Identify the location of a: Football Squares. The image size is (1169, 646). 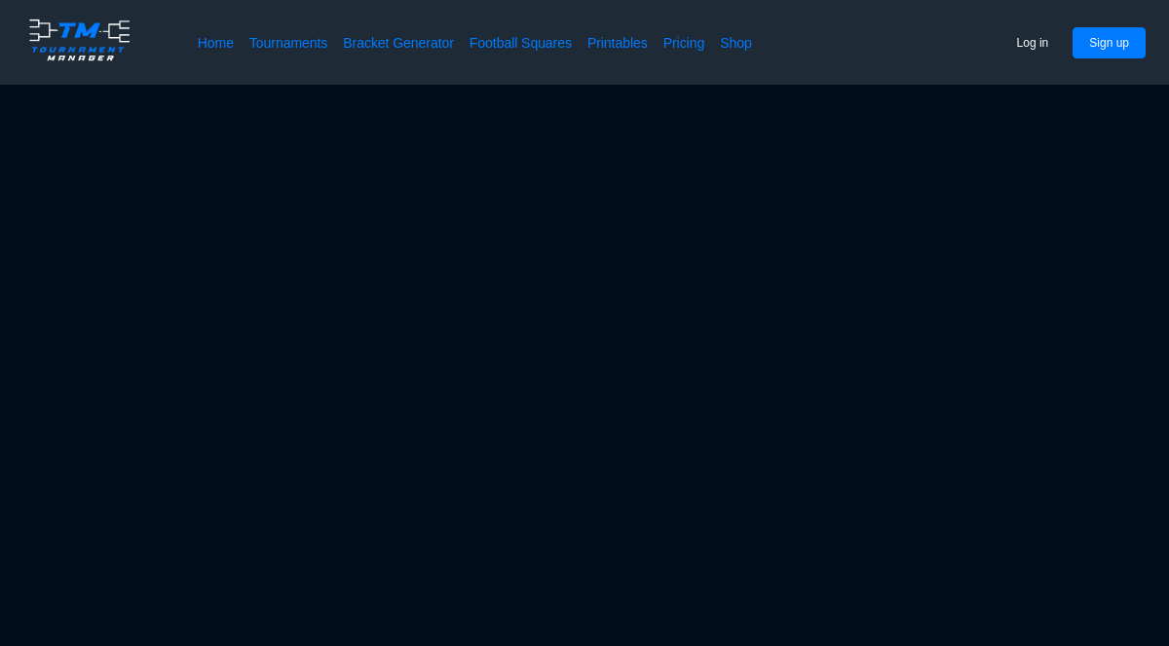
(520, 43).